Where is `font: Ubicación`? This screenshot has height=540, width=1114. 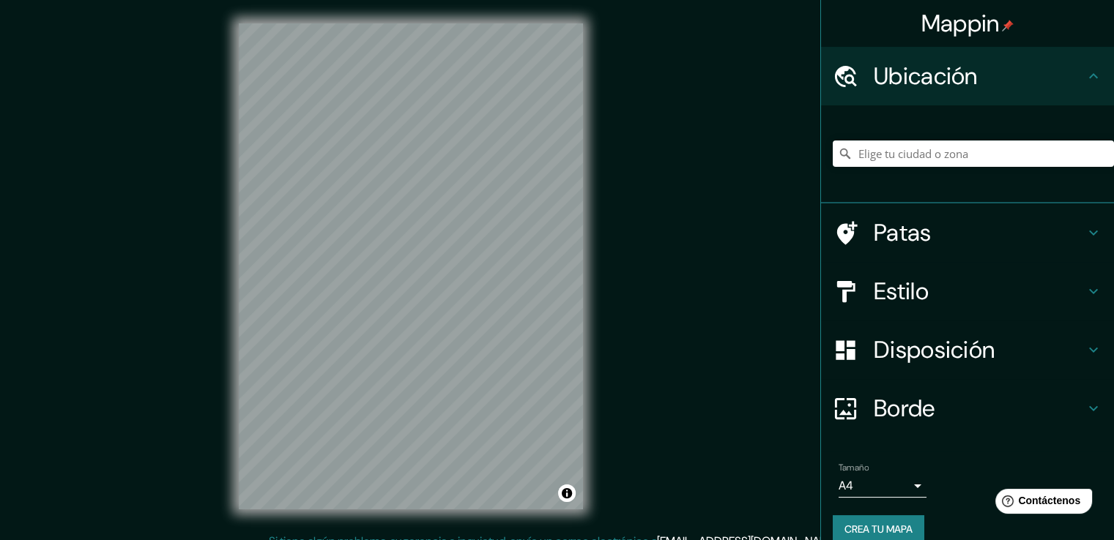 font: Ubicación is located at coordinates (925, 76).